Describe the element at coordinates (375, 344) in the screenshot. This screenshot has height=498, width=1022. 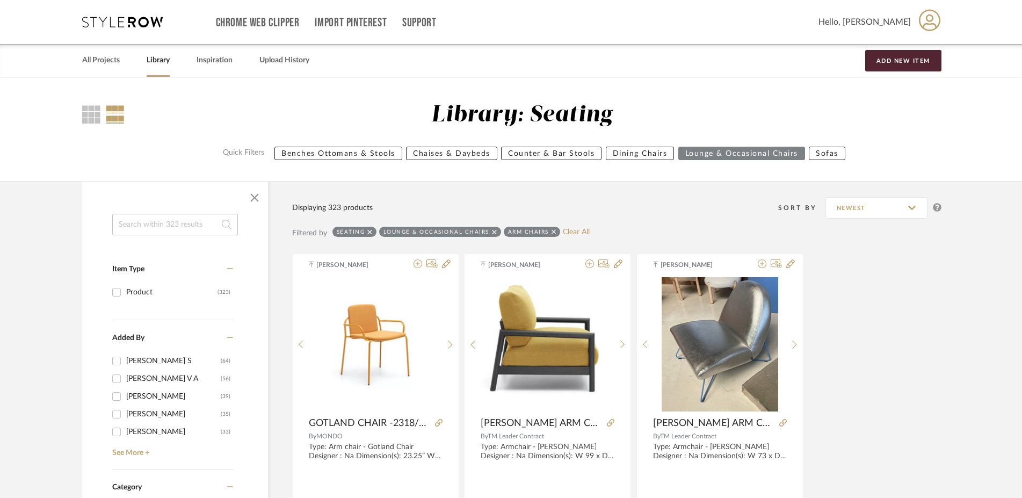
I see `img: GOTLAND CHAIR -2318/06B` at that location.